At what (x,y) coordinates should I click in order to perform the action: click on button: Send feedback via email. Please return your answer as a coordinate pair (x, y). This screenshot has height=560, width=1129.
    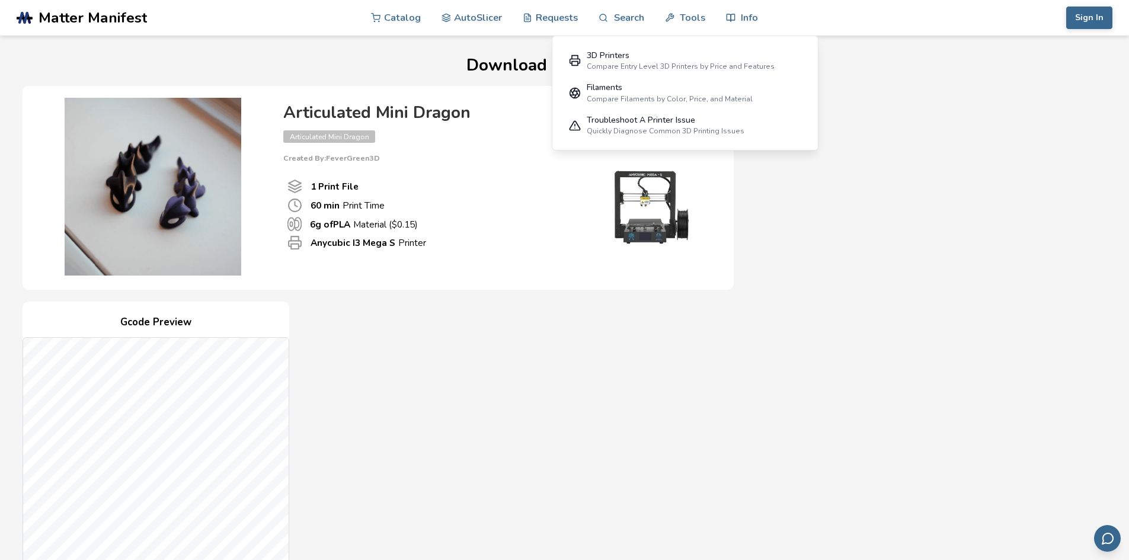
    Looking at the image, I should click on (1107, 538).